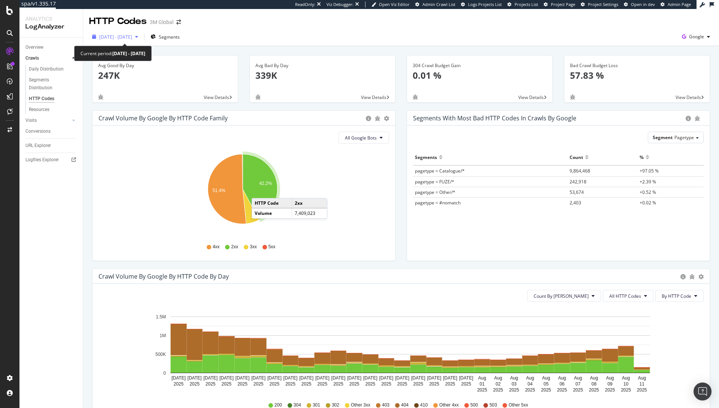  Describe the element at coordinates (531, 384) in the screenshot. I see `text: 04` at that location.